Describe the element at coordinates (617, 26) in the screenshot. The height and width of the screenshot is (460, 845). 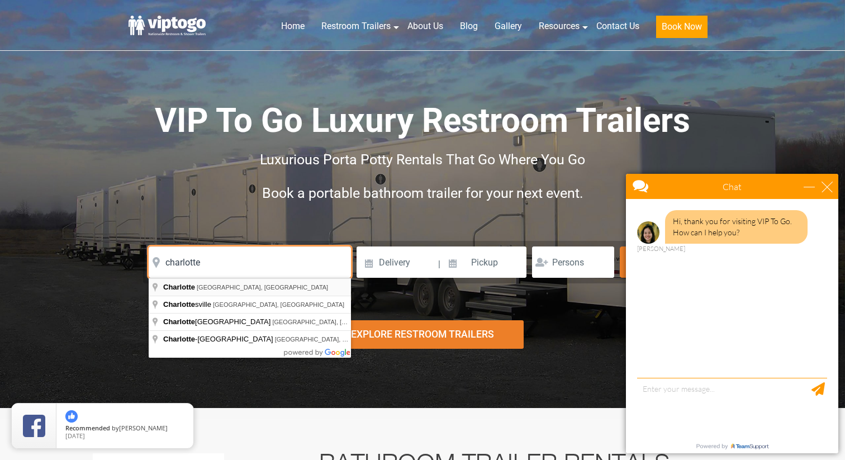
I see `a: Contact Us` at that location.